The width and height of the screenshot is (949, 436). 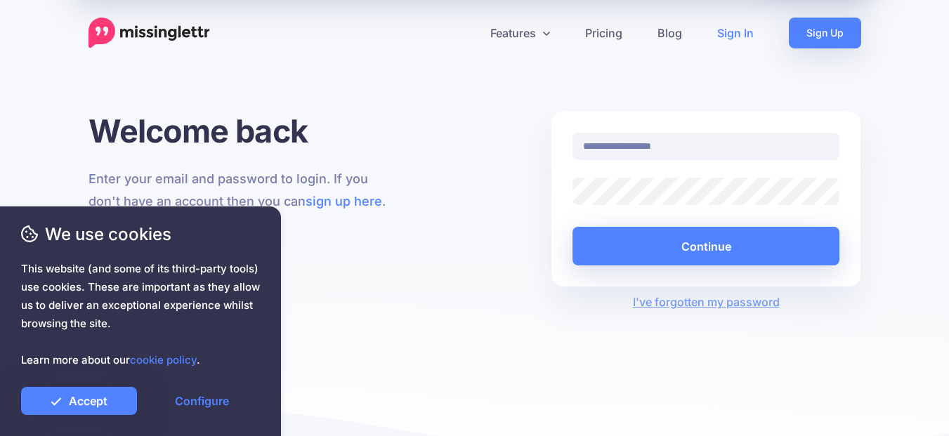 I want to click on a: I've forgotten my password, so click(x=706, y=302).